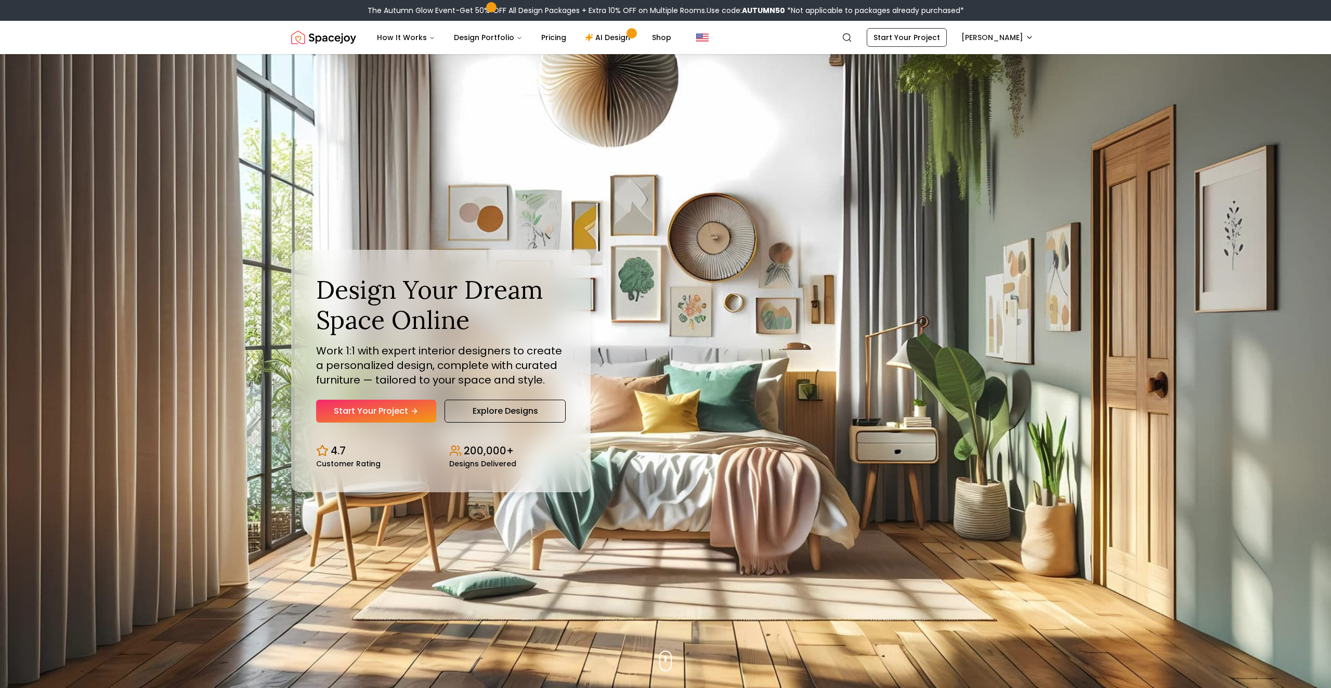  Describe the element at coordinates (666, 10) in the screenshot. I see `div: The Autumn Glow Event-Get 50% OFF All Design Packages + Extra 10% OFF on Multiple Rooms.` at that location.